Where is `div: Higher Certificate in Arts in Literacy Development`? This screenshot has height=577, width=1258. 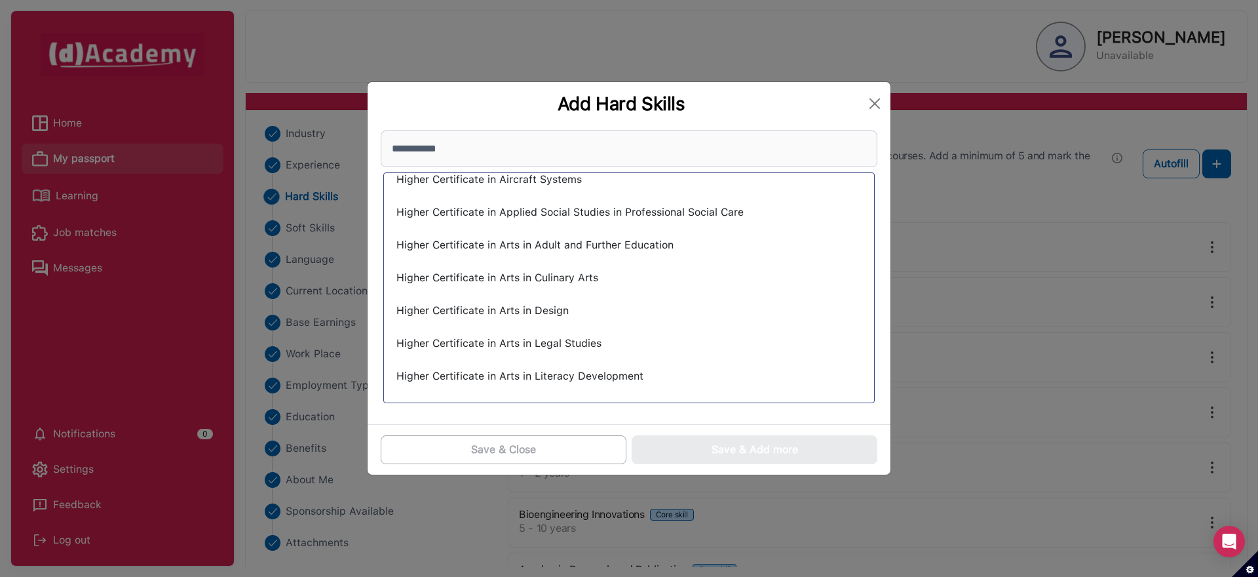 div: Higher Certificate in Arts in Literacy Development is located at coordinates (629, 376).